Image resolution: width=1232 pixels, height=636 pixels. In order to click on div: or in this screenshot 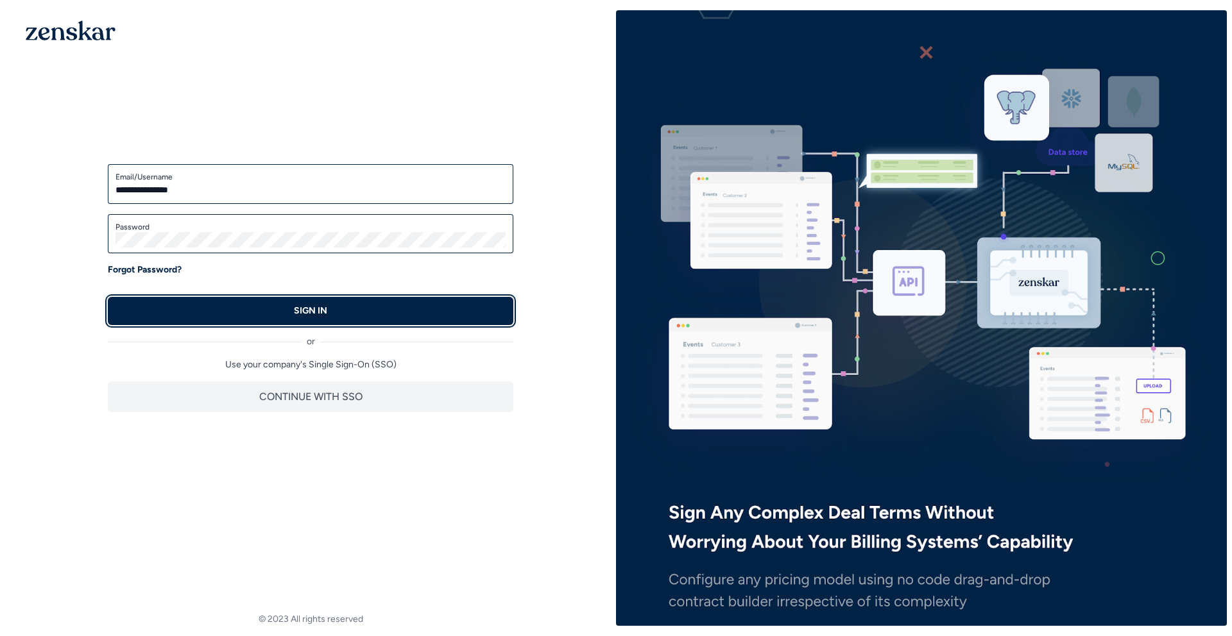, I will do `click(311, 337)`.